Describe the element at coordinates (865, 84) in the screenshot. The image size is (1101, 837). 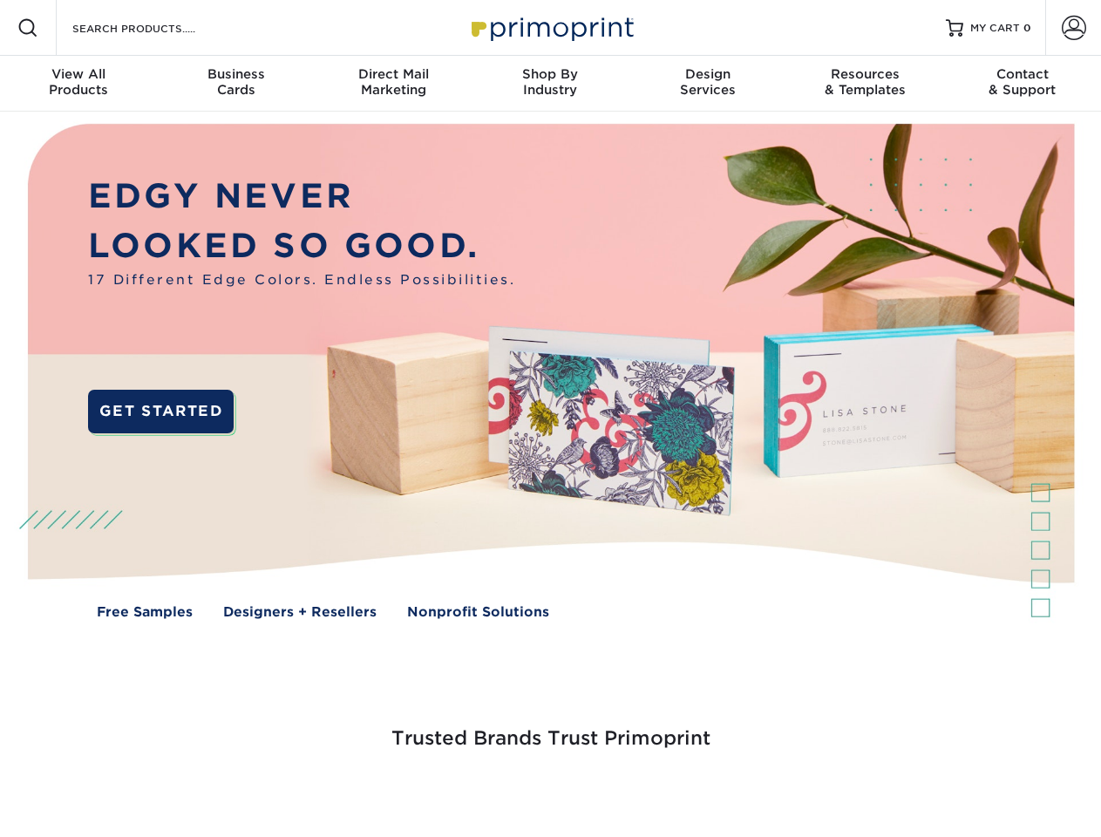
I see `a: Resources& Templates` at that location.